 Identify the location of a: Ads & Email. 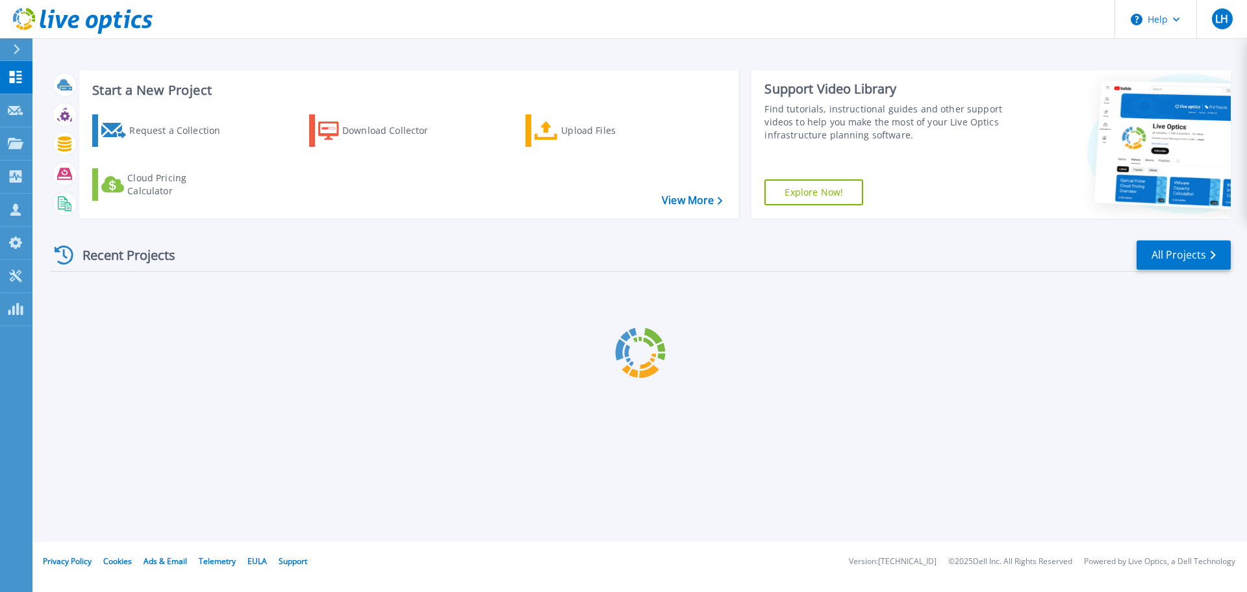
(165, 560).